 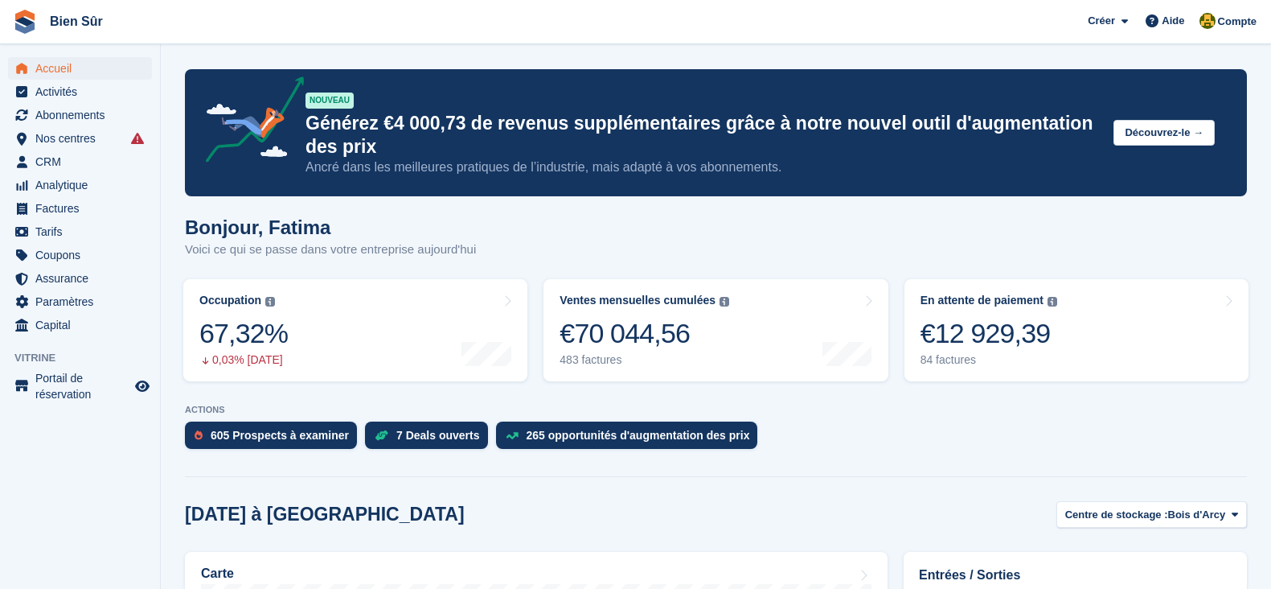 I want to click on span: Accueil, so click(x=84, y=68).